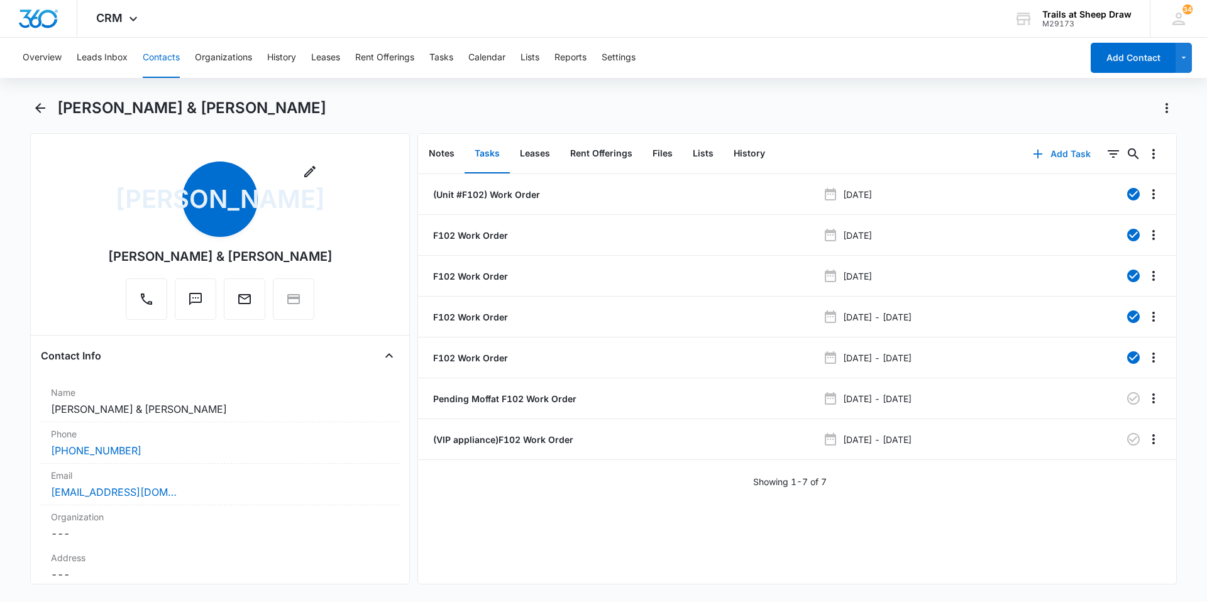 The width and height of the screenshot is (1207, 602). I want to click on a: Text, so click(195, 303).